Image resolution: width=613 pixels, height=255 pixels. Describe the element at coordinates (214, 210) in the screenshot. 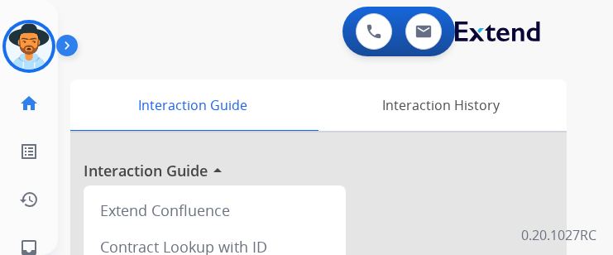

I see `div: Extend Confluence` at that location.